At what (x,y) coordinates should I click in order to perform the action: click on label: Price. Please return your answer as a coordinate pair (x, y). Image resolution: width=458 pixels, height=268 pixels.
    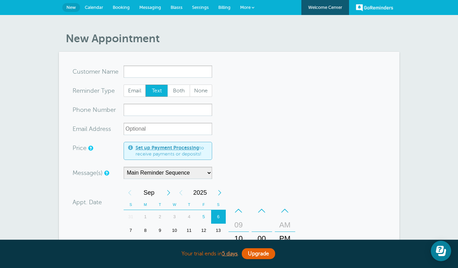
    Looking at the image, I should click on (79, 148).